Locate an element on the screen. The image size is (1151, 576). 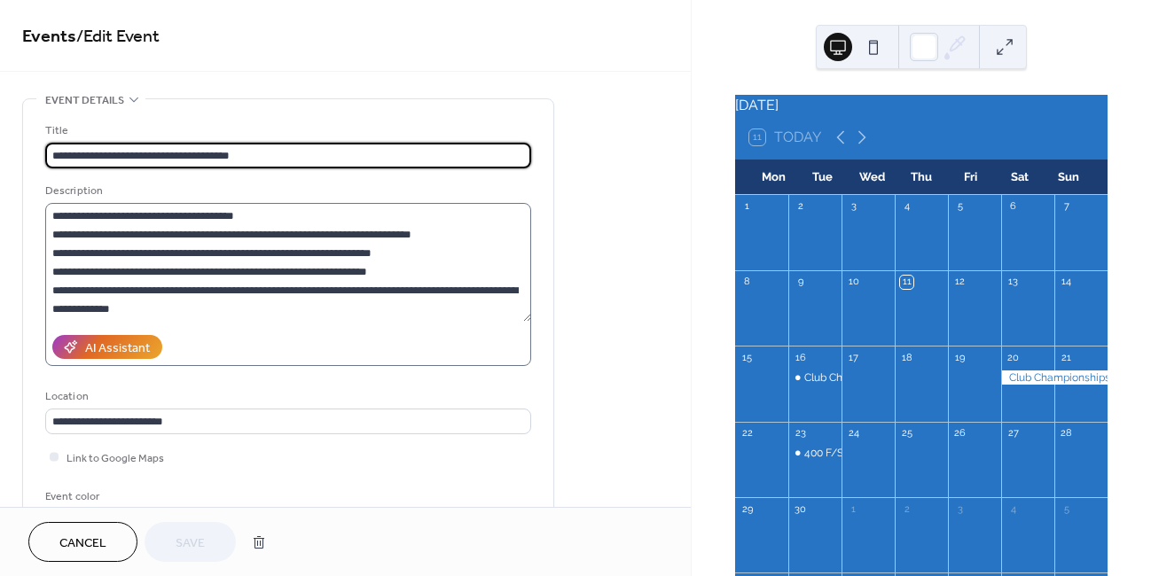
div: 10 is located at coordinates (853, 282).